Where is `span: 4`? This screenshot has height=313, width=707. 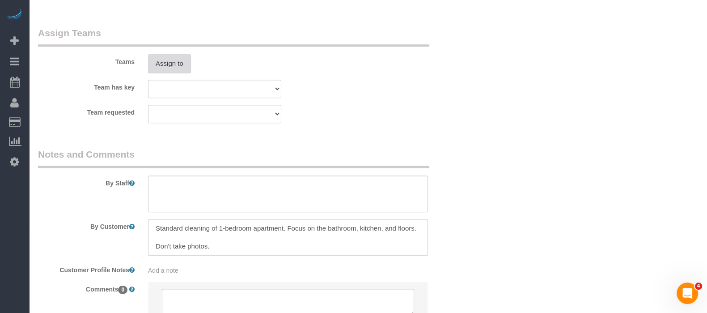 span: 4 is located at coordinates (698, 286).